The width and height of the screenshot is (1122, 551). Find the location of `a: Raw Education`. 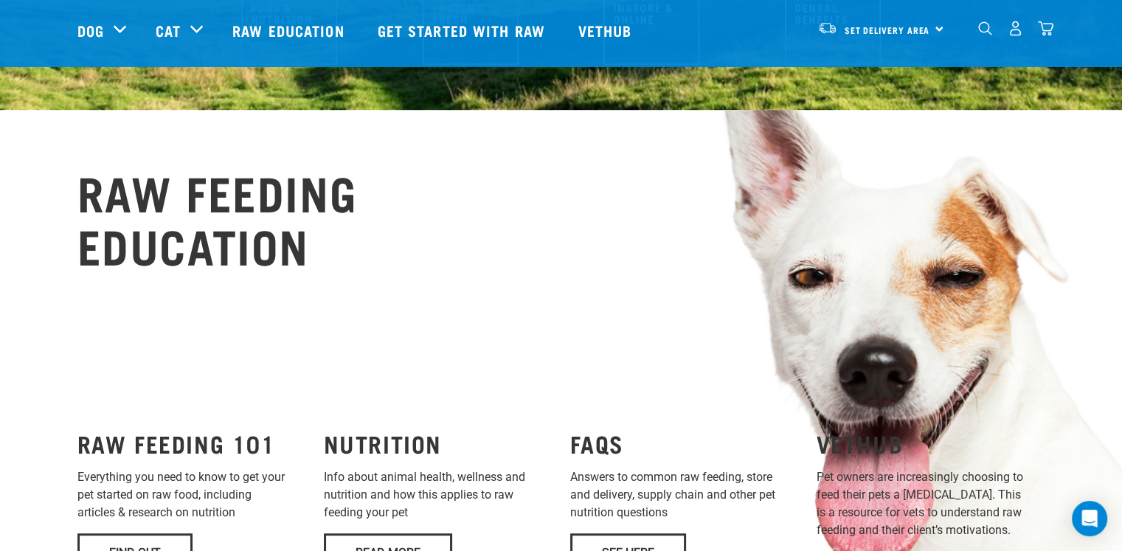

a: Raw Education is located at coordinates (290, 30).